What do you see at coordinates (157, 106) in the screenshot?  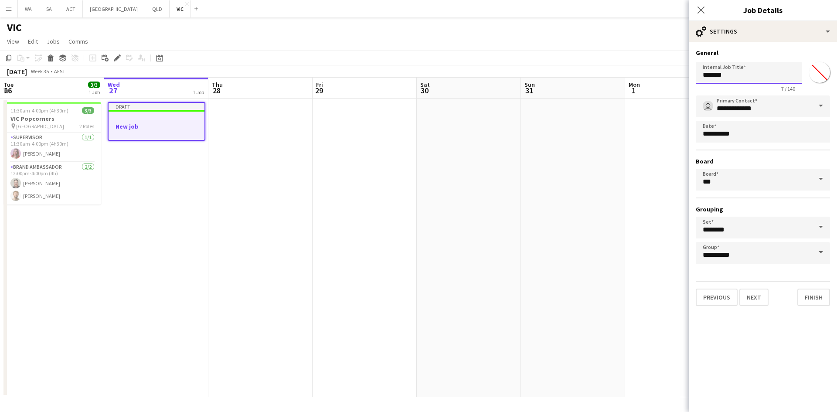 I see `div: Draft` at bounding box center [157, 106].